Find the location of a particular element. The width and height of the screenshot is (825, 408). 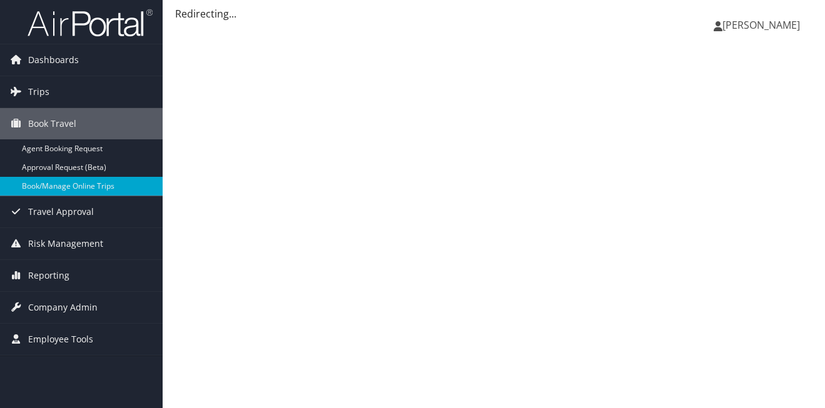

span: Trips is located at coordinates (39, 92).